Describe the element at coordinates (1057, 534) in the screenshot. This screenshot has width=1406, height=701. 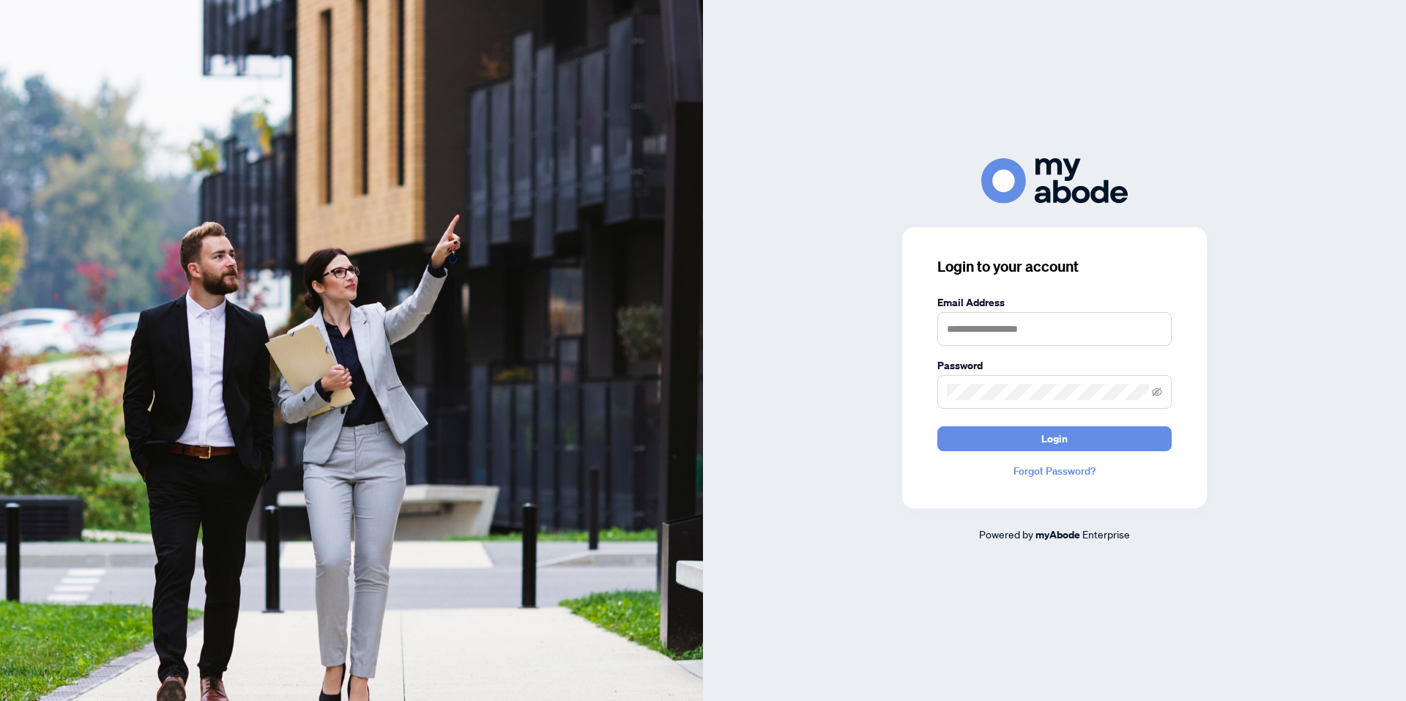
I see `a: myAbode` at that location.